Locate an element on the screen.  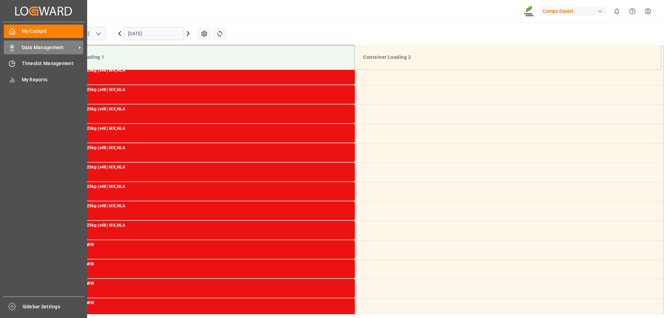
span: My Cockpit is located at coordinates (53, 31).